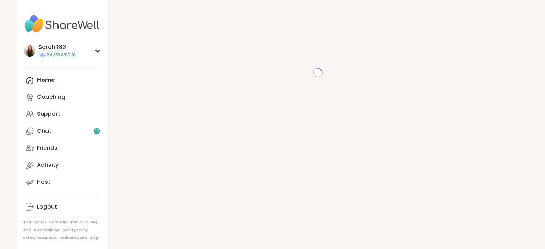 This screenshot has width=545, height=249. I want to click on div: Chat, so click(44, 131).